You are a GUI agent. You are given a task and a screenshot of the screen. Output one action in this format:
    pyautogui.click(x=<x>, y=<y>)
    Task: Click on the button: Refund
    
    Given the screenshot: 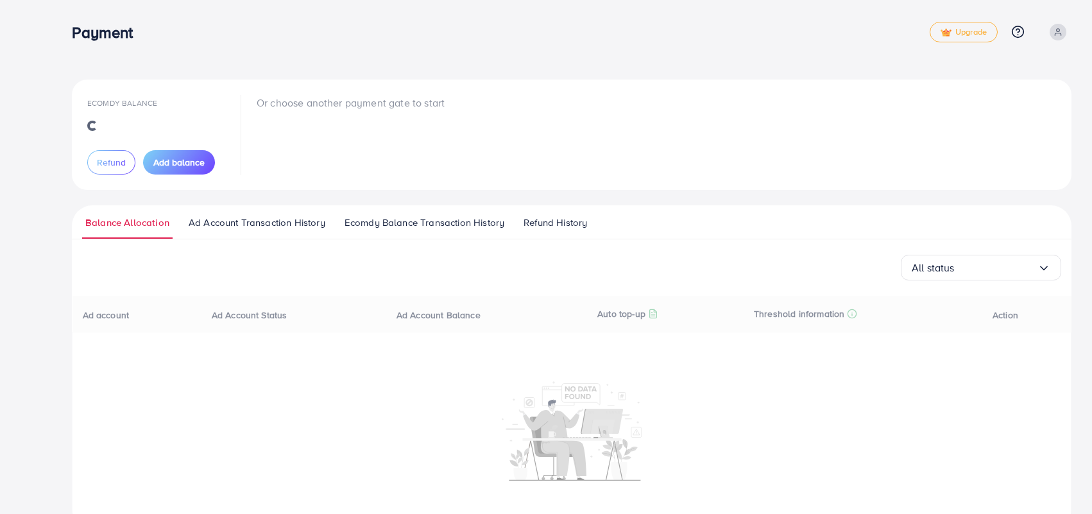 What is the action you would take?
    pyautogui.click(x=111, y=162)
    